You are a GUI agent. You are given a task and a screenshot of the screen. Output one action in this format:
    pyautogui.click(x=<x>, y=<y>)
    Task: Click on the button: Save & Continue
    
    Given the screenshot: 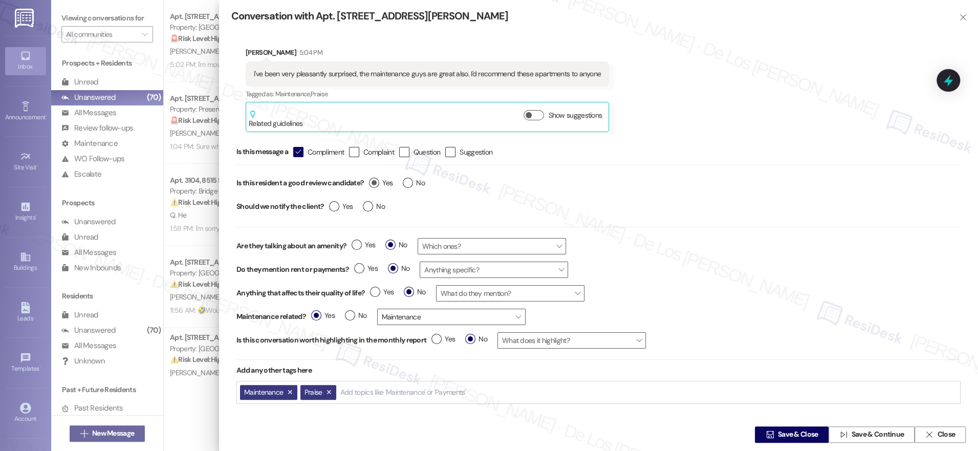 What is the action you would take?
    pyautogui.click(x=872, y=435)
    